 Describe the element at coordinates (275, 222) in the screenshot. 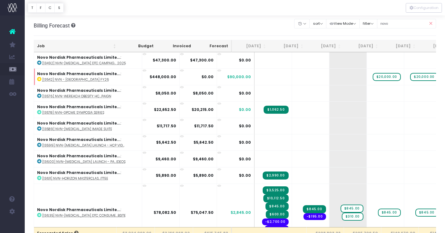

I see `span: Streamtime order: PO11766 – Neromotion` at that location.